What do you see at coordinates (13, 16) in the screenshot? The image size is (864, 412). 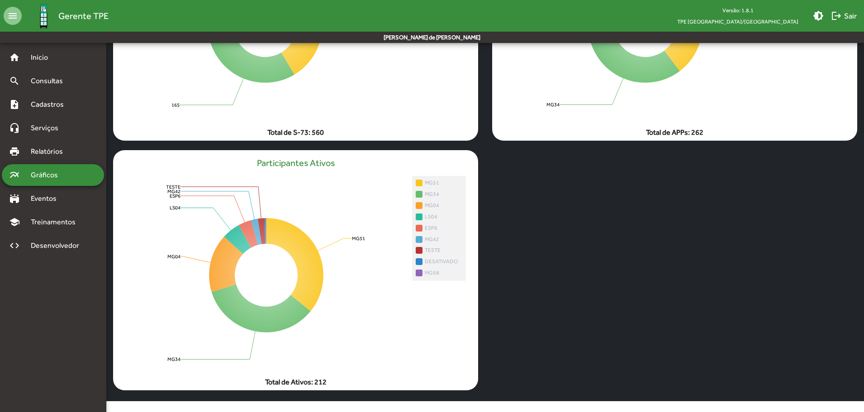 I see `mat-icon: menu` at bounding box center [13, 16].